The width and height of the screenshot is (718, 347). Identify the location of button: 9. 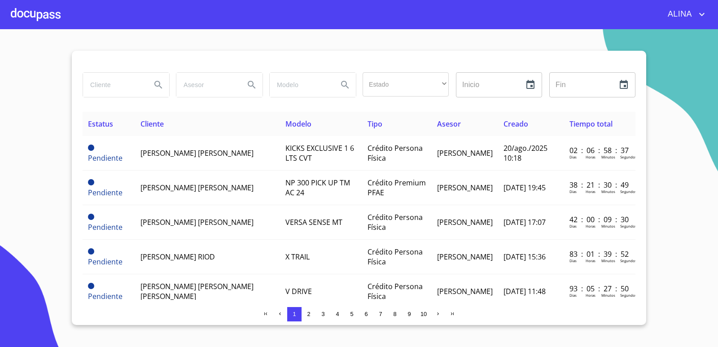
(409, 314).